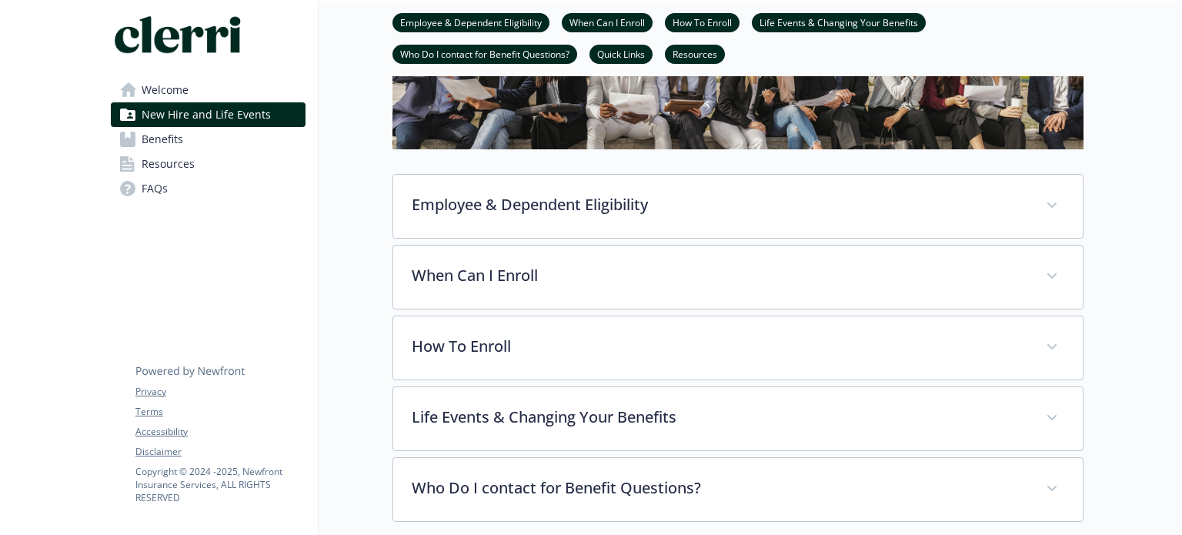  I want to click on a: FAQs, so click(208, 189).